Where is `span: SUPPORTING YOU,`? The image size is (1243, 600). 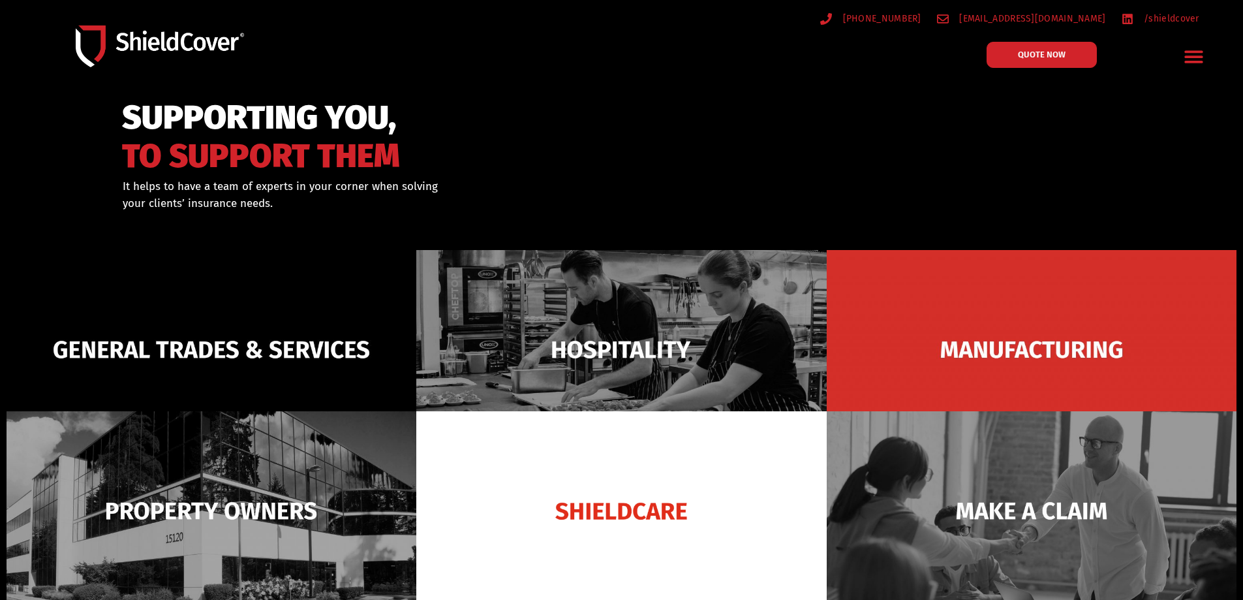
span: SUPPORTING YOU, is located at coordinates (261, 117).